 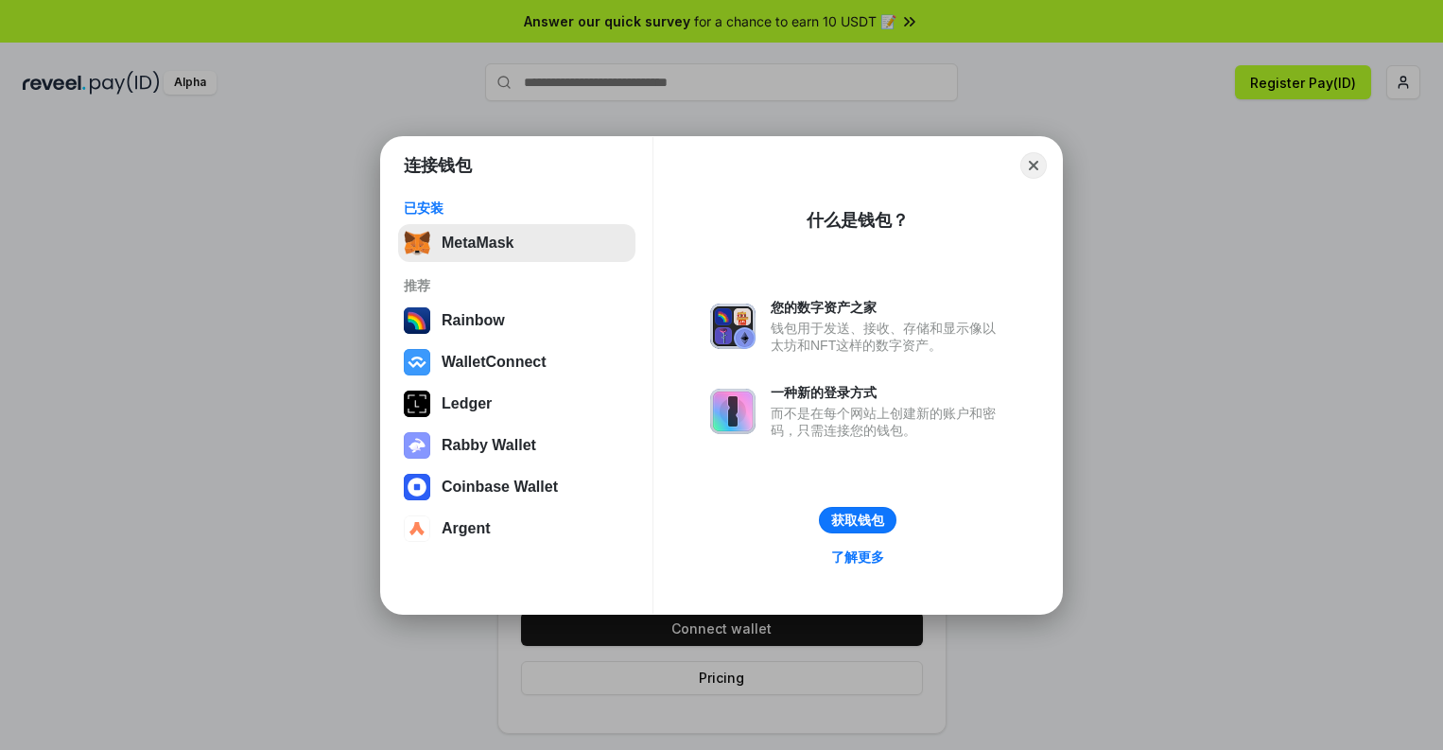 I want to click on div: 推荐, so click(x=516, y=286).